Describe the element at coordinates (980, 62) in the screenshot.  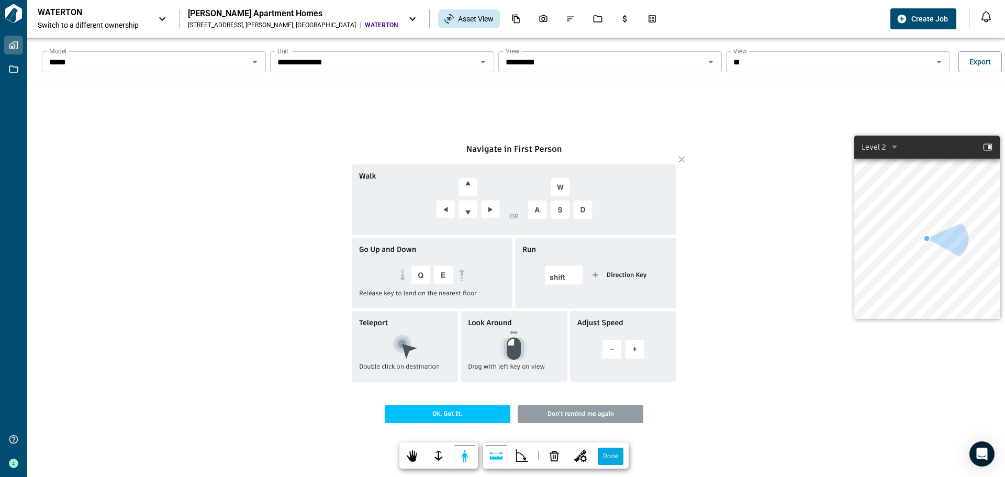
I see `span: Export` at that location.